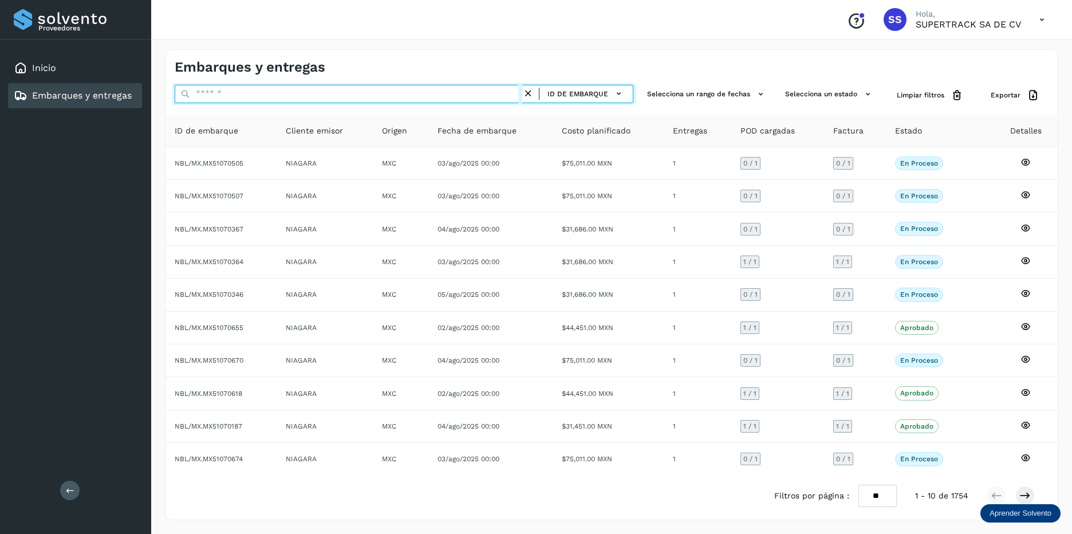 The height and width of the screenshot is (534, 1072). Describe the element at coordinates (1006, 95) in the screenshot. I see `span: Exportar` at that location.